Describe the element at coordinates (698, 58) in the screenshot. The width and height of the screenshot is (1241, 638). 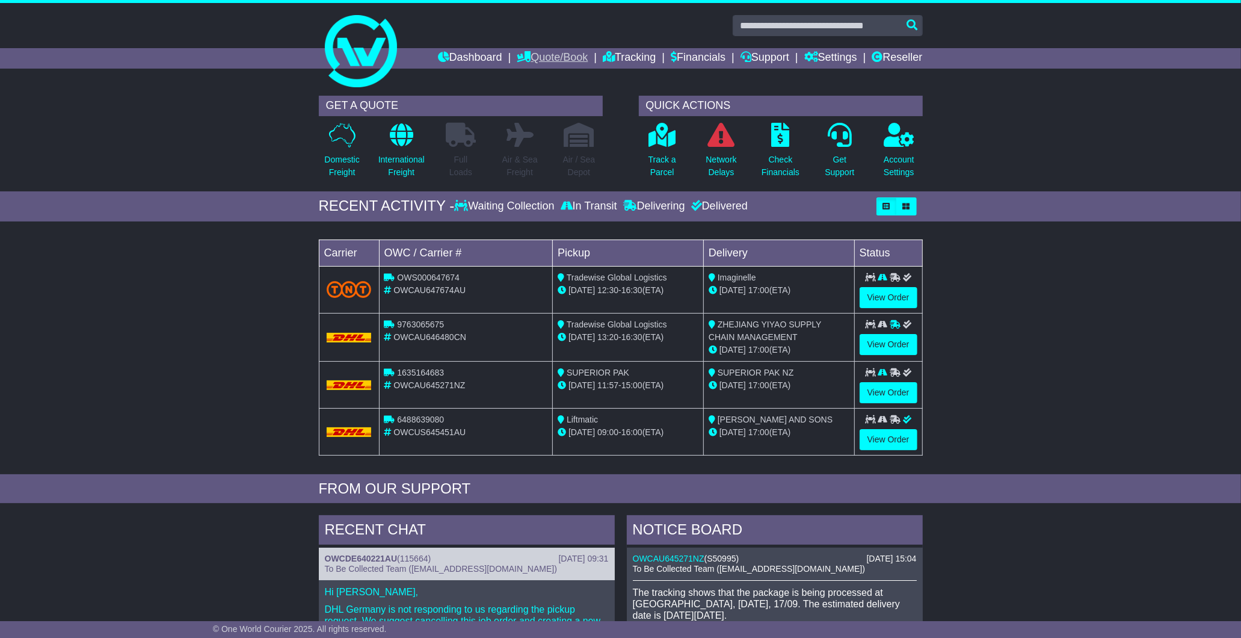
I see `a: Financials` at that location.